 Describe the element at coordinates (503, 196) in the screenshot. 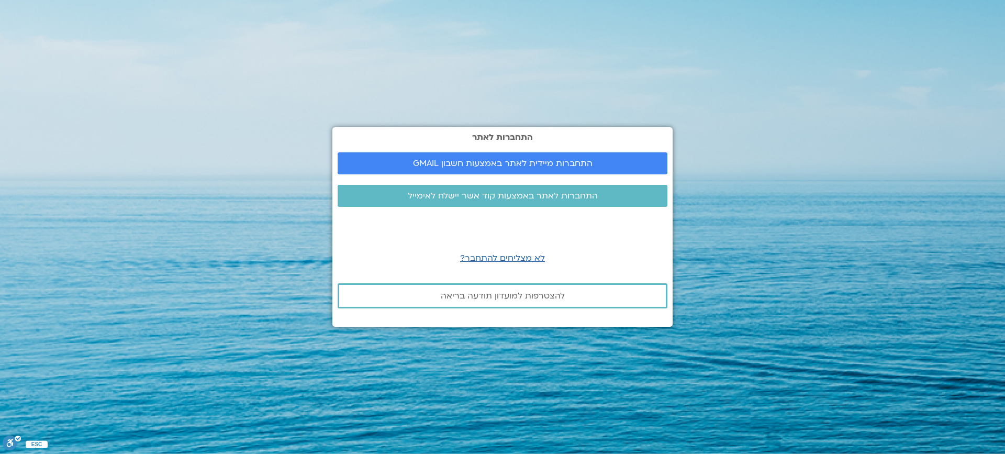

I see `a: התחברות לאתר באמצעות קוד אשר יישלח לאימייל` at that location.